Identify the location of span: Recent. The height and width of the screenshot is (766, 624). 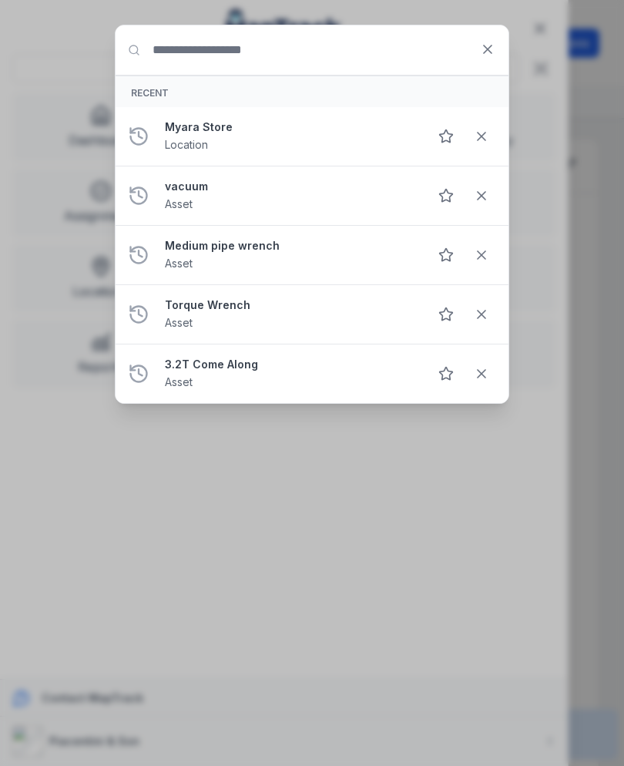
(149, 92).